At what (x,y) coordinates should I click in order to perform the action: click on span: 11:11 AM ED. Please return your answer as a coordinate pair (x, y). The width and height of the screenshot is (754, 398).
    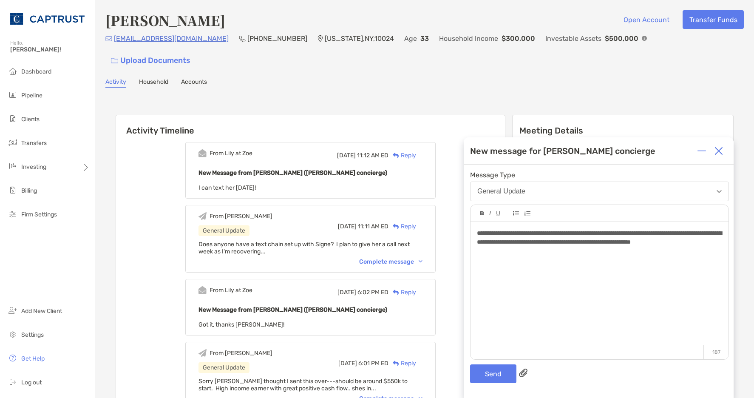
    Looking at the image, I should click on (373, 226).